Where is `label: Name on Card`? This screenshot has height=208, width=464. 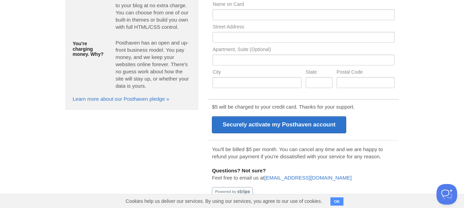 label: Name on Card is located at coordinates (303, 5).